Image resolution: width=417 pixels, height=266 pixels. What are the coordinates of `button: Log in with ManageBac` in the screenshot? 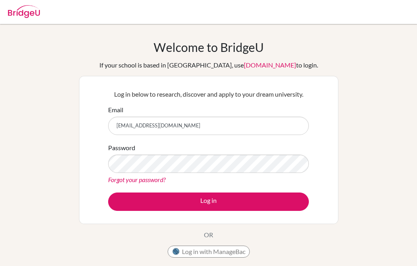 It's located at (209, 251).